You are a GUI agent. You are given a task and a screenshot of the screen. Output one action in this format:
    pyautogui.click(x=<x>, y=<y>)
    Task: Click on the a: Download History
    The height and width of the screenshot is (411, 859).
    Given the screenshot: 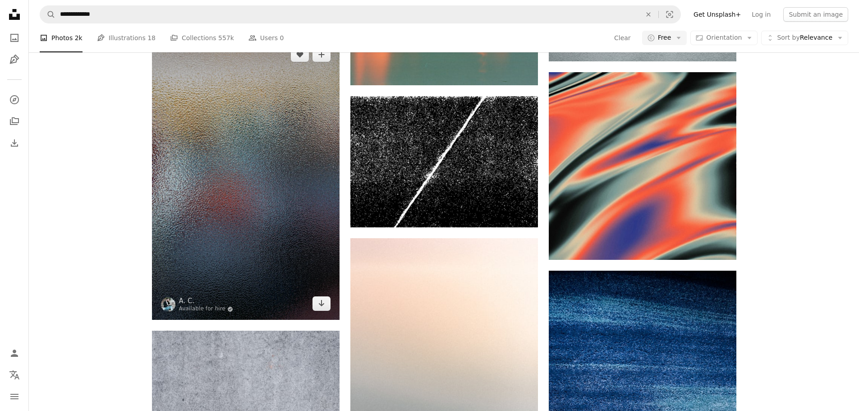 What is the action you would take?
    pyautogui.click(x=14, y=143)
    